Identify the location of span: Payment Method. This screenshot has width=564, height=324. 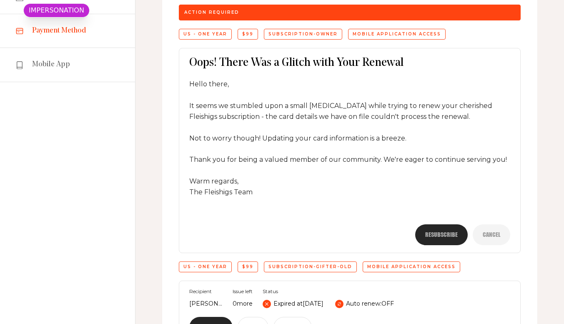
(59, 31).